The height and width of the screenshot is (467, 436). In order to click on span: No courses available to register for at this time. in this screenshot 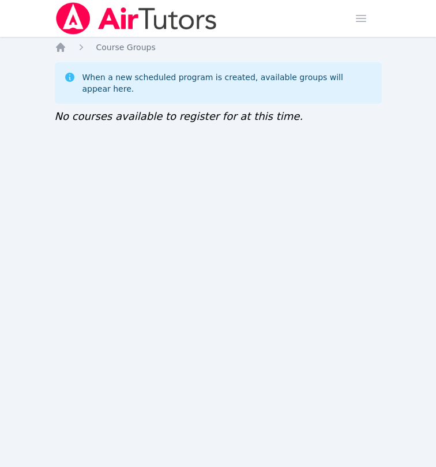, I will do `click(179, 116)`.